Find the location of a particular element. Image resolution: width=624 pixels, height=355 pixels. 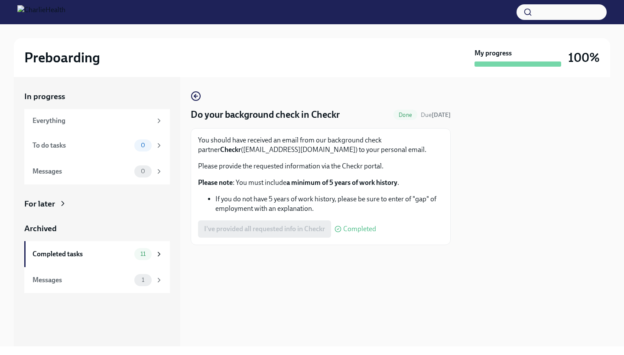

a: In progress is located at coordinates (97, 97).